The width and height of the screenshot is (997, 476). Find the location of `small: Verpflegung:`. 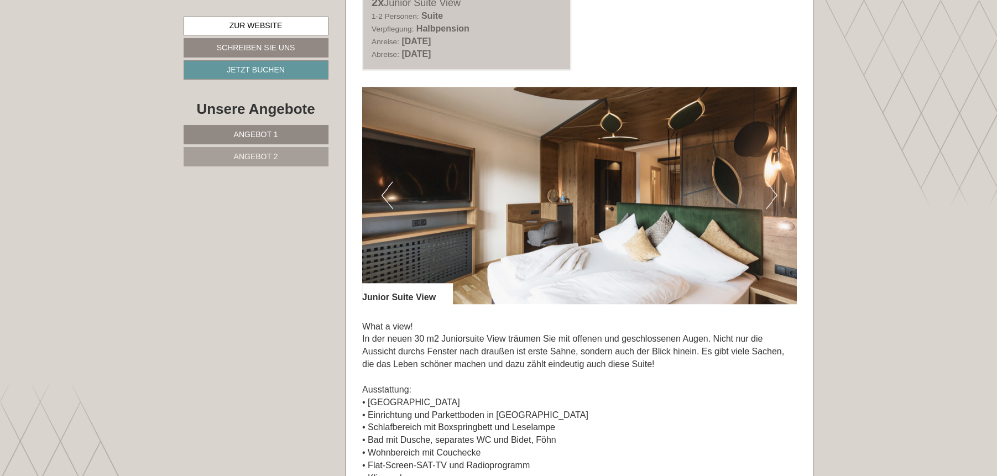

small: Verpflegung: is located at coordinates (393, 29).